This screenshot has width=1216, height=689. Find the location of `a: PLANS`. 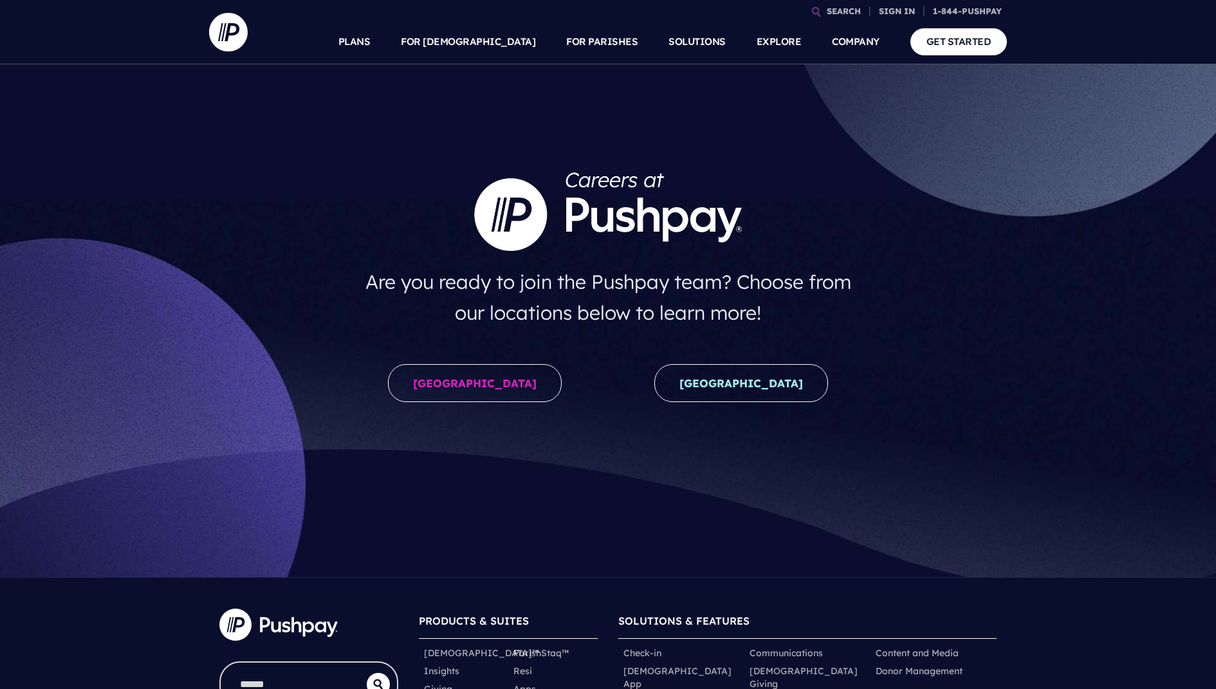

a: PLANS is located at coordinates (354, 42).